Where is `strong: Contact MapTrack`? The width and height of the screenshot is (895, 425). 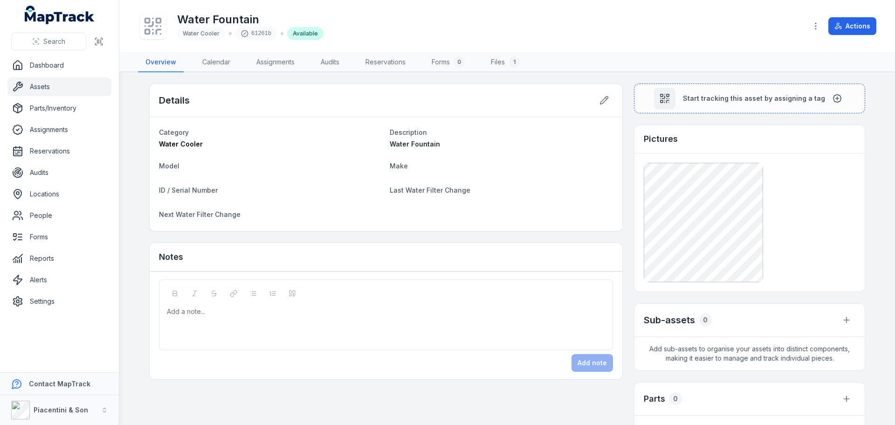 strong: Contact MapTrack is located at coordinates (60, 383).